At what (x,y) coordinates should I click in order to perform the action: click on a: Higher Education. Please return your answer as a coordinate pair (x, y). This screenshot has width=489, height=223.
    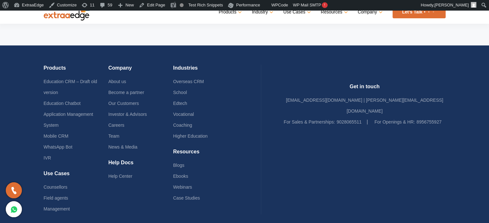
    Looking at the image, I should click on (190, 136).